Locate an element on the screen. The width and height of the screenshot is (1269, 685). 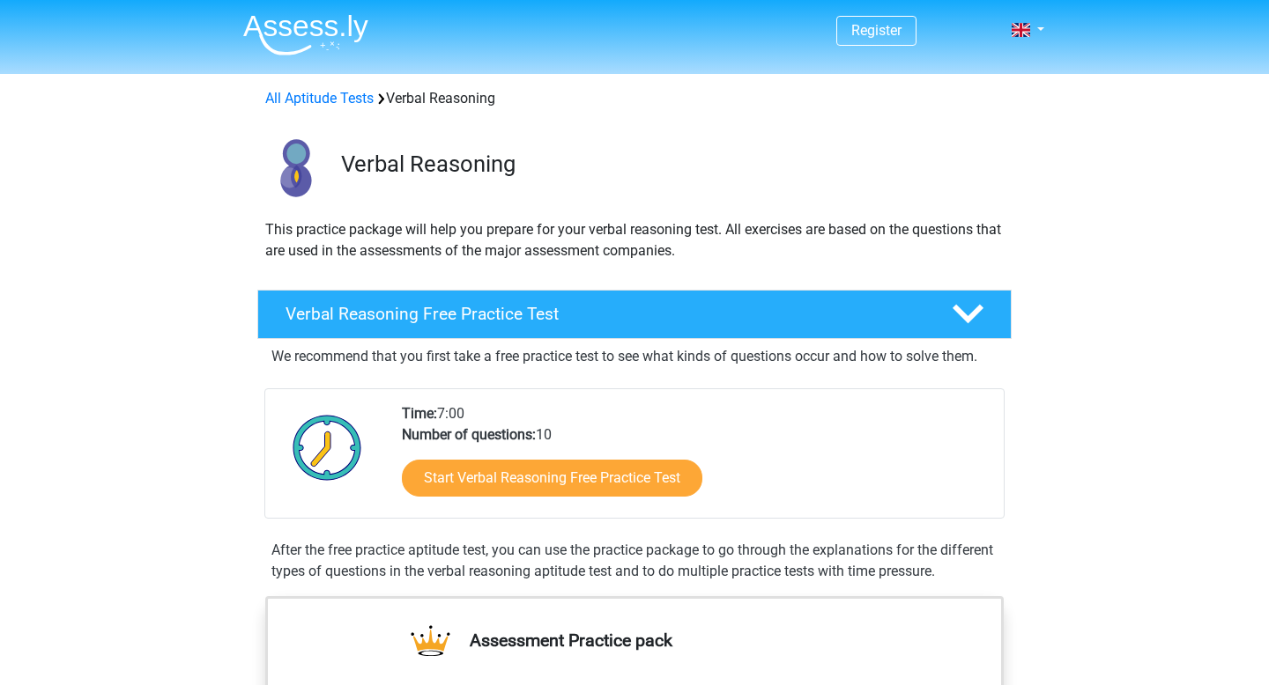
p: We recommend that you first take a free practice test to see what kinds of questions occur and ho... is located at coordinates (634, 357).